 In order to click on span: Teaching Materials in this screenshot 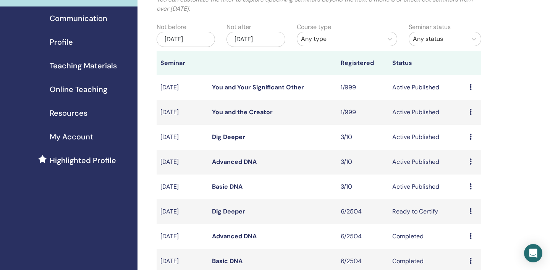, I will do `click(83, 66)`.